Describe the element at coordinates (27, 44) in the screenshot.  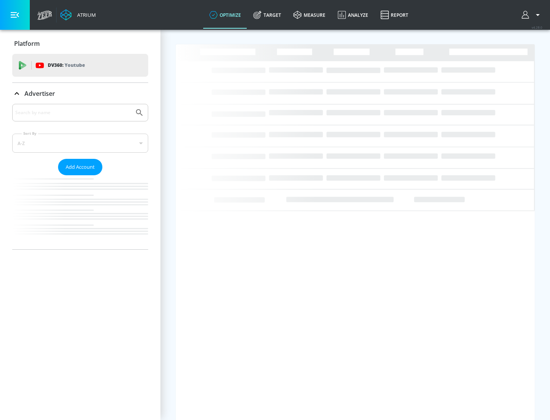
I see `p: Platform` at that location.